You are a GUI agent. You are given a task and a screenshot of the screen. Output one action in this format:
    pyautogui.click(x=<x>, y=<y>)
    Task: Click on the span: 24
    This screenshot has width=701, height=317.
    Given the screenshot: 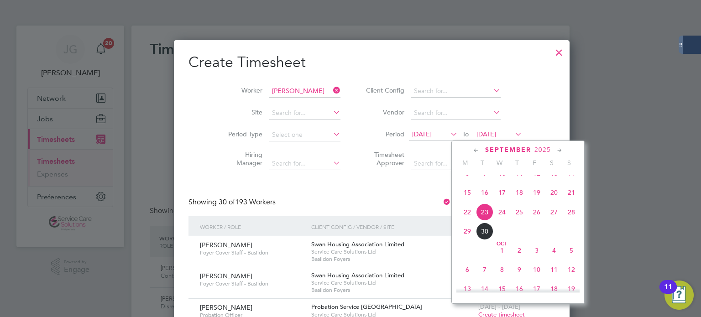 What is the action you would take?
    pyautogui.click(x=502, y=212)
    